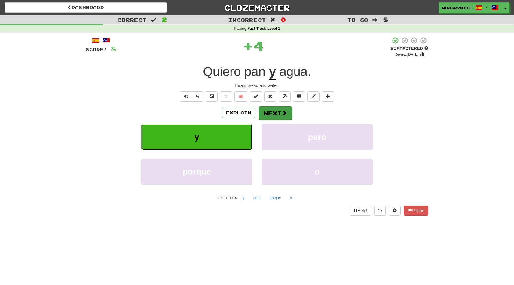 The image size is (514, 285). Describe the element at coordinates (257, 85) in the screenshot. I see `div: I want bread and water.` at that location.